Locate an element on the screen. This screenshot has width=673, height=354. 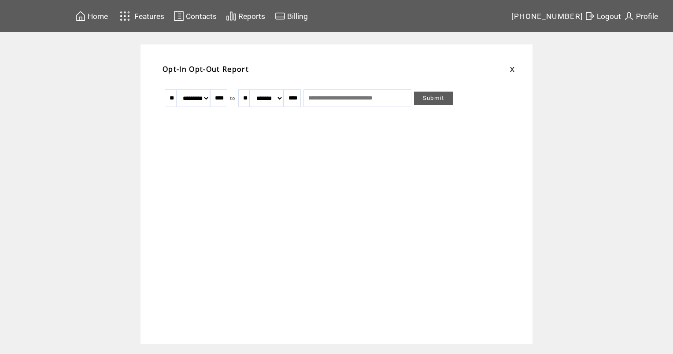
span: to is located at coordinates (233, 98).